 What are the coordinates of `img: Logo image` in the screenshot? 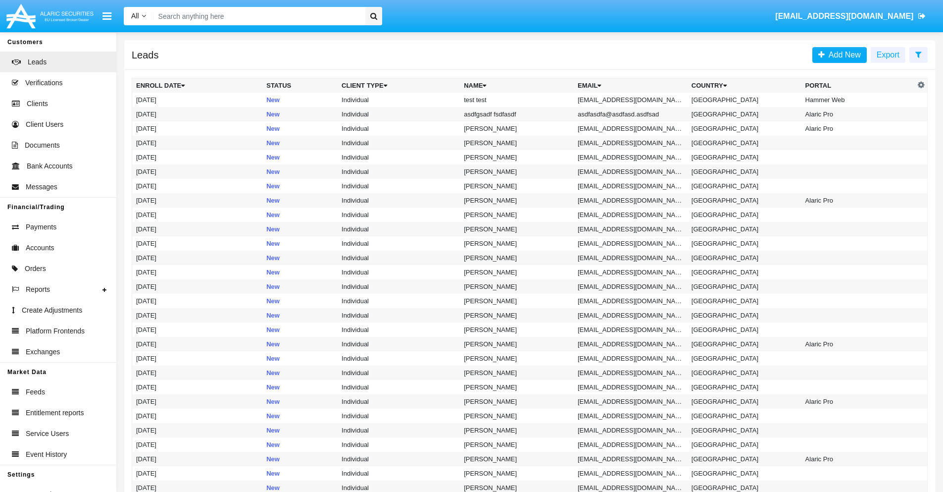 It's located at (50, 16).